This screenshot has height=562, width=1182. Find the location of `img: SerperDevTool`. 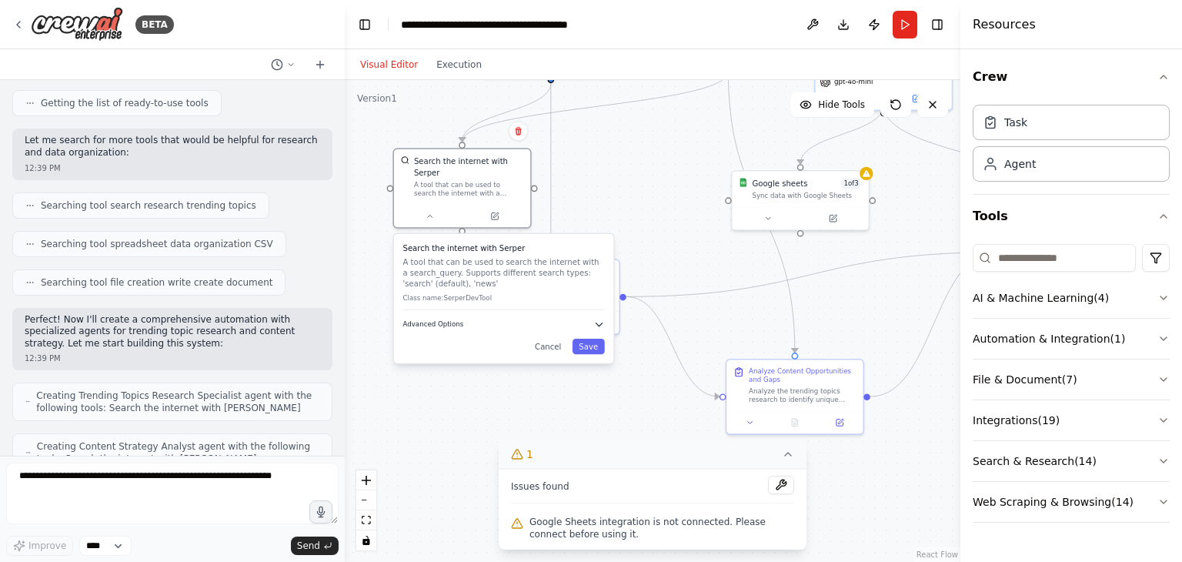

img: SerperDevTool is located at coordinates (406, 160).